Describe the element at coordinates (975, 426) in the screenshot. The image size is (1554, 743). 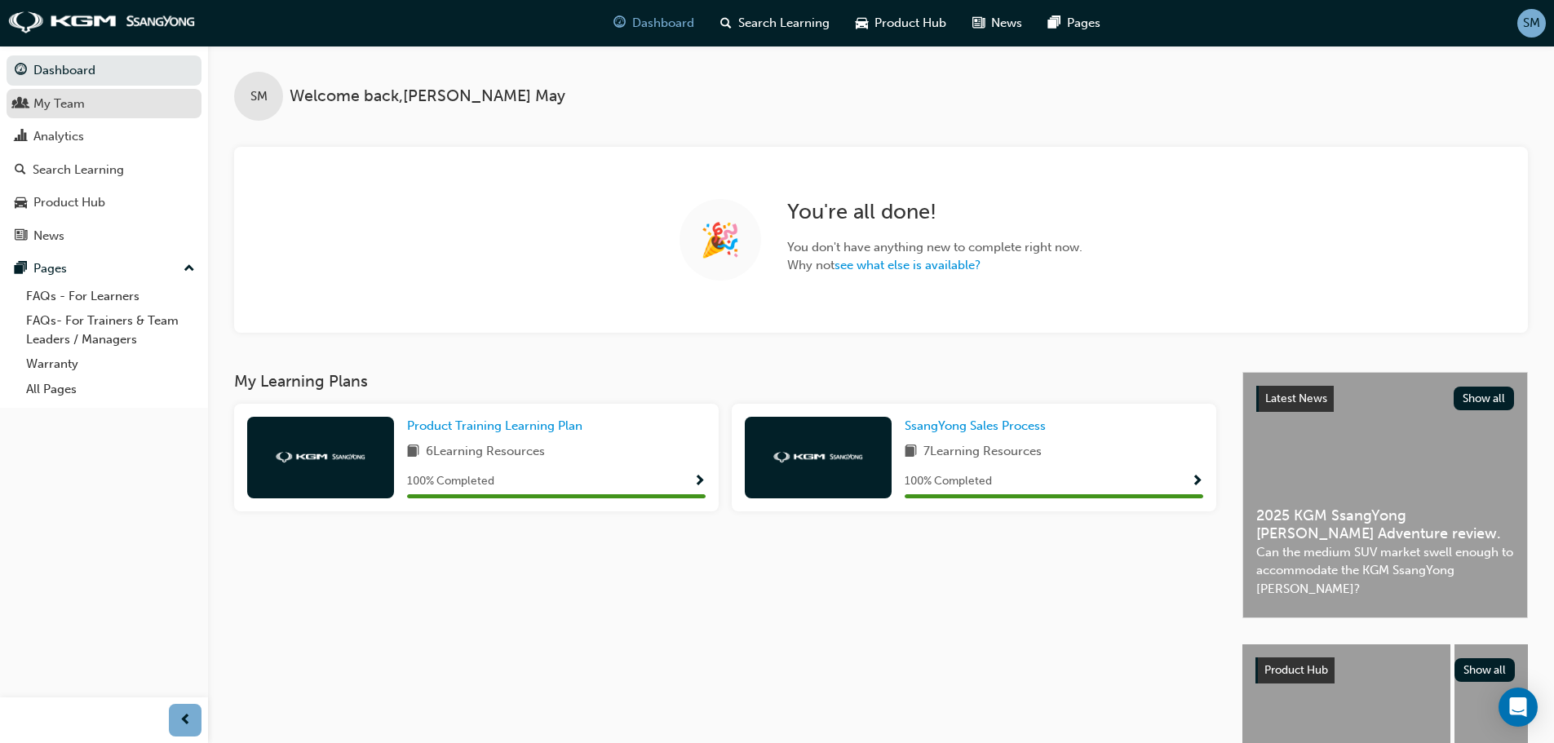
I see `span: SsangYong Sales Process` at that location.